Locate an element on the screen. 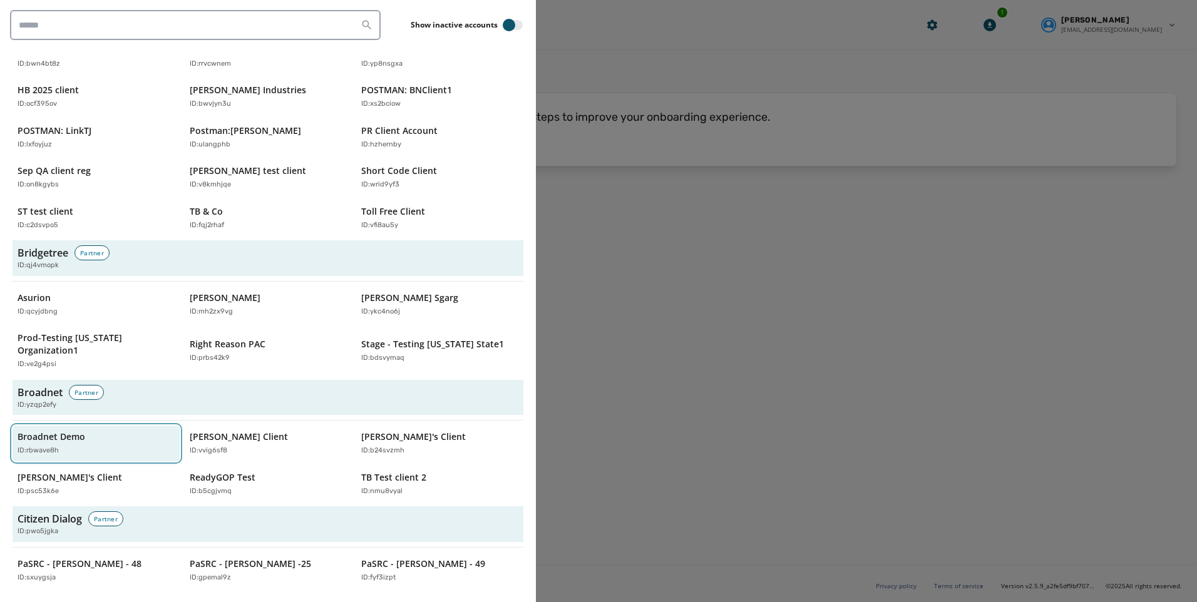 Image resolution: width=1197 pixels, height=602 pixels. p: ID: psc53k6e is located at coordinates (38, 491).